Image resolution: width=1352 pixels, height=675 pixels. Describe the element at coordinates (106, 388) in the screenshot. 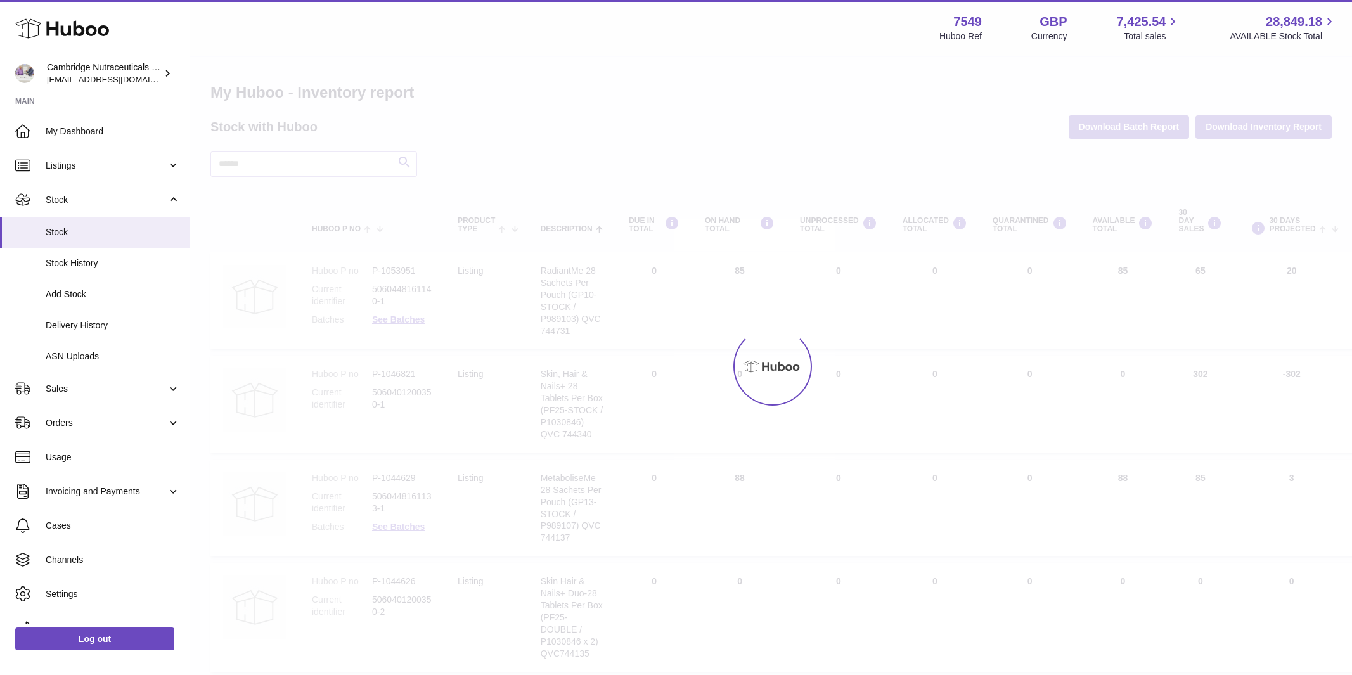

I see `span: Sales` at that location.